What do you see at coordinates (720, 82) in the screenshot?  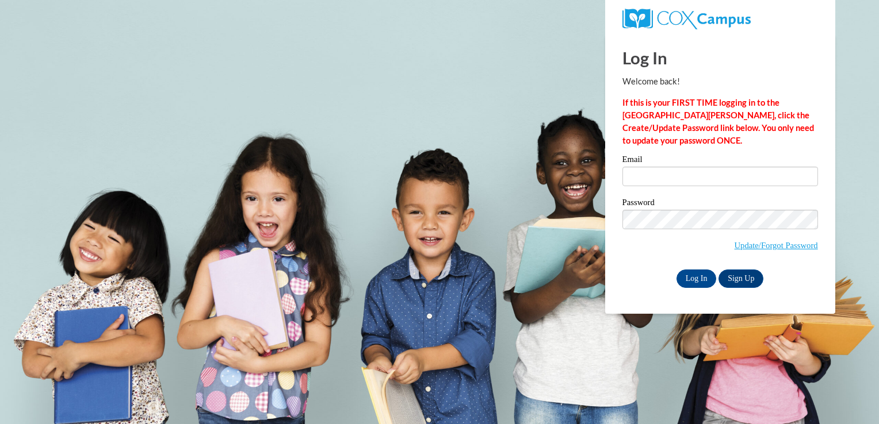 I see `p: Welcome back!` at bounding box center [720, 82].